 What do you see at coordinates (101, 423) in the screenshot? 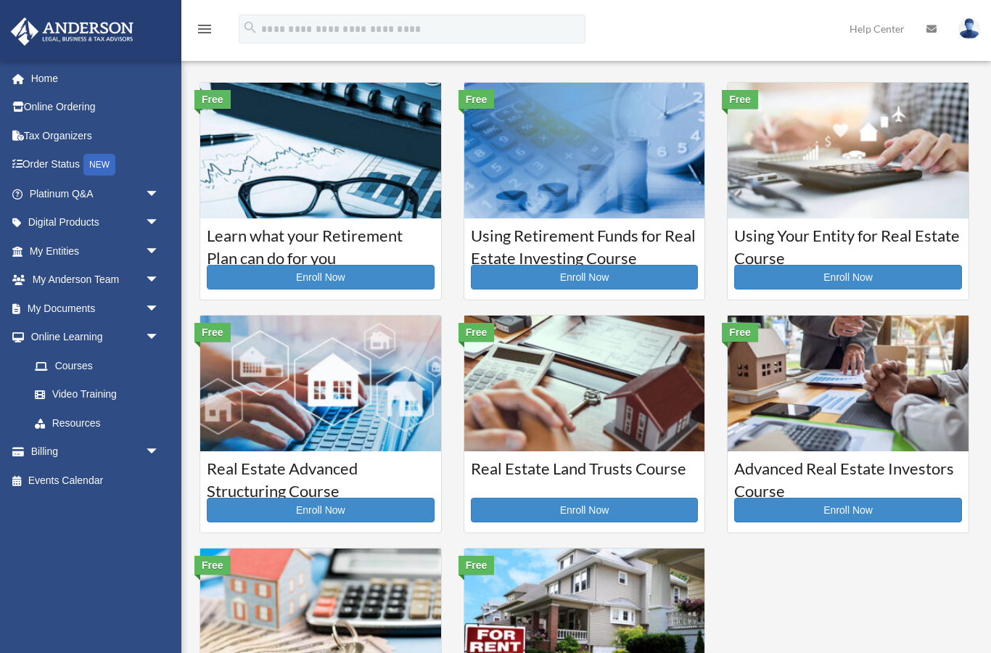
I see `a: Resources` at bounding box center [101, 423].